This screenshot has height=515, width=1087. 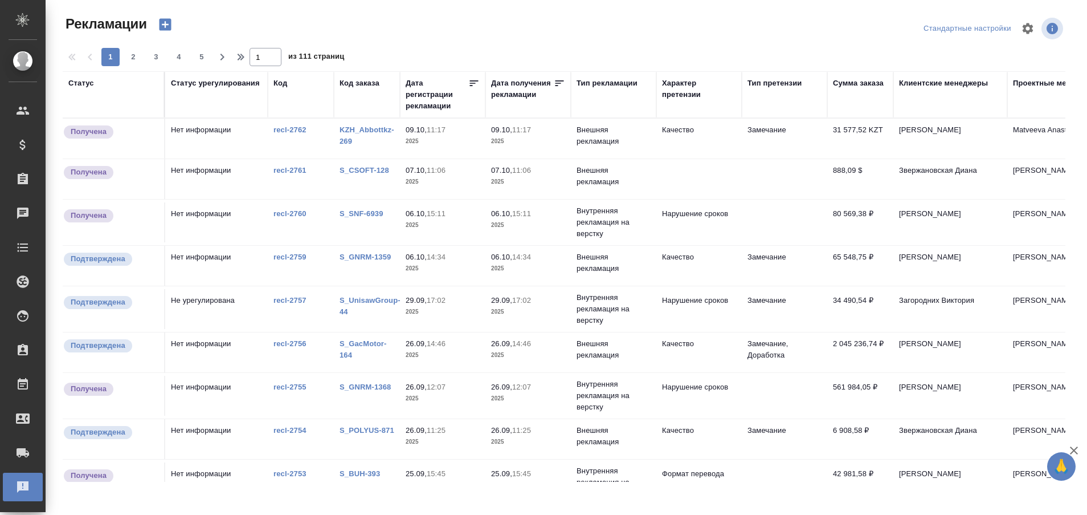 What do you see at coordinates (290, 170) in the screenshot?
I see `a: recl-2761` at bounding box center [290, 170].